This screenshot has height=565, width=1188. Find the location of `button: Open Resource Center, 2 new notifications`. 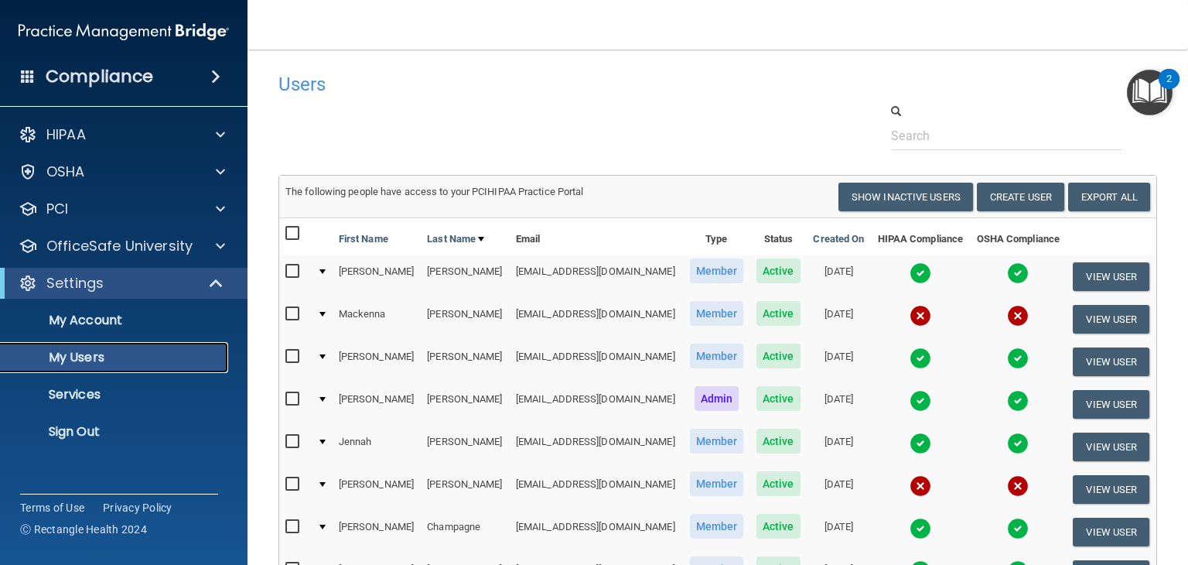

button: Open Resource Center, 2 new notifications is located at coordinates (1149, 92).